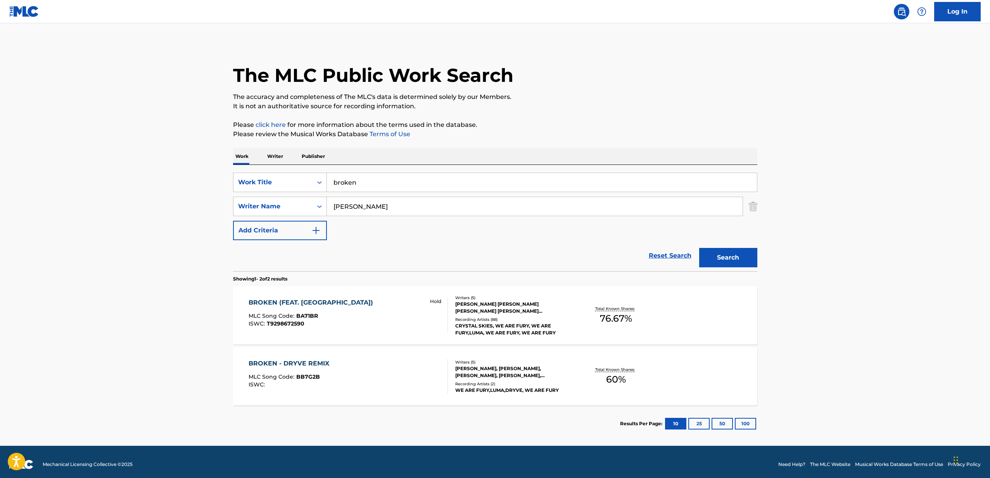 The image size is (990, 478). Describe the element at coordinates (495, 222) in the screenshot. I see `form: Search Form` at that location.